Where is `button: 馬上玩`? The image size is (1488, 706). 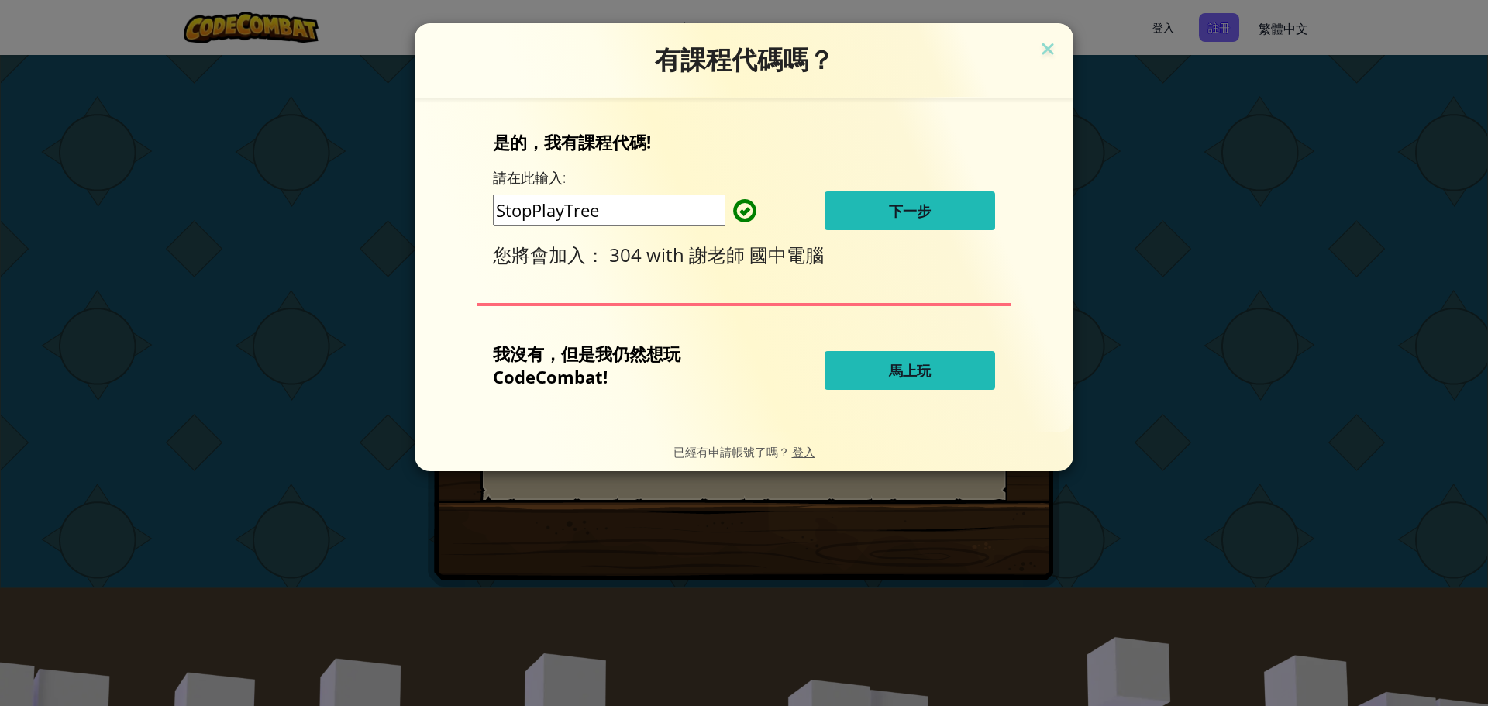 button: 馬上玩 is located at coordinates (910, 370).